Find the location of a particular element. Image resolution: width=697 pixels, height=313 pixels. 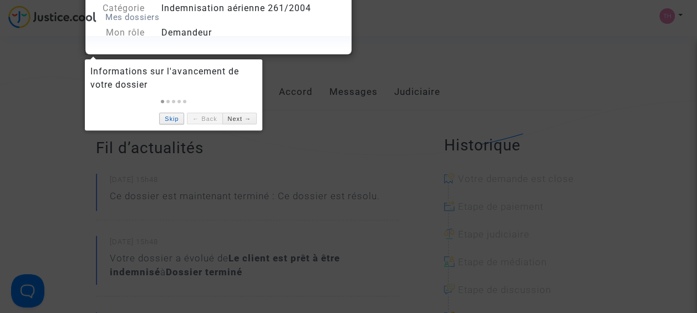

a: ← Back is located at coordinates (204, 118).